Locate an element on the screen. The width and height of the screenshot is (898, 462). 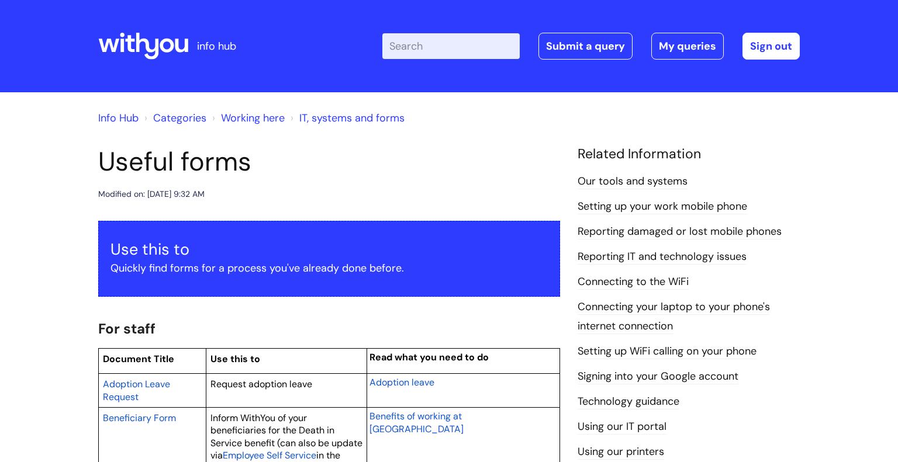
li: IT, systems and forms is located at coordinates (346, 118).